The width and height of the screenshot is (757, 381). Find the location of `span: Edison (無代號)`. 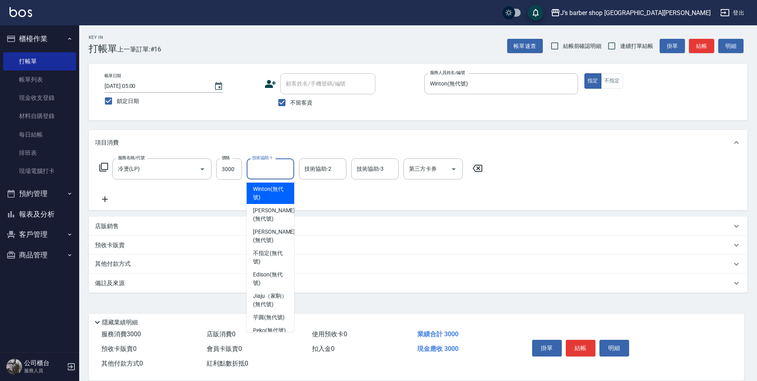

span: Edison (無代號) is located at coordinates (271, 279).